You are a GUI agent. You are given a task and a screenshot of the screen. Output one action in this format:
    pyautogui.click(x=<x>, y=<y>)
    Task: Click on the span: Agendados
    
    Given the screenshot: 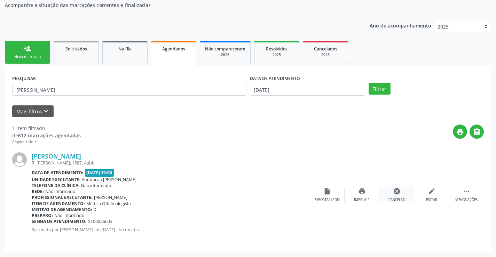 What is the action you would take?
    pyautogui.click(x=174, y=49)
    